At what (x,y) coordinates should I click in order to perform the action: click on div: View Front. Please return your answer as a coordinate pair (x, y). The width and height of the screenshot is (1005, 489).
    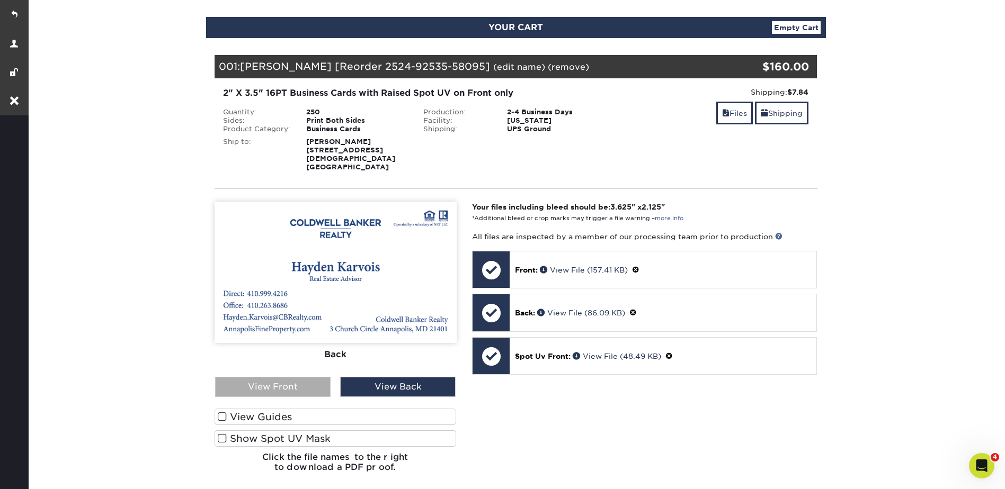
    Looking at the image, I should click on (273, 387).